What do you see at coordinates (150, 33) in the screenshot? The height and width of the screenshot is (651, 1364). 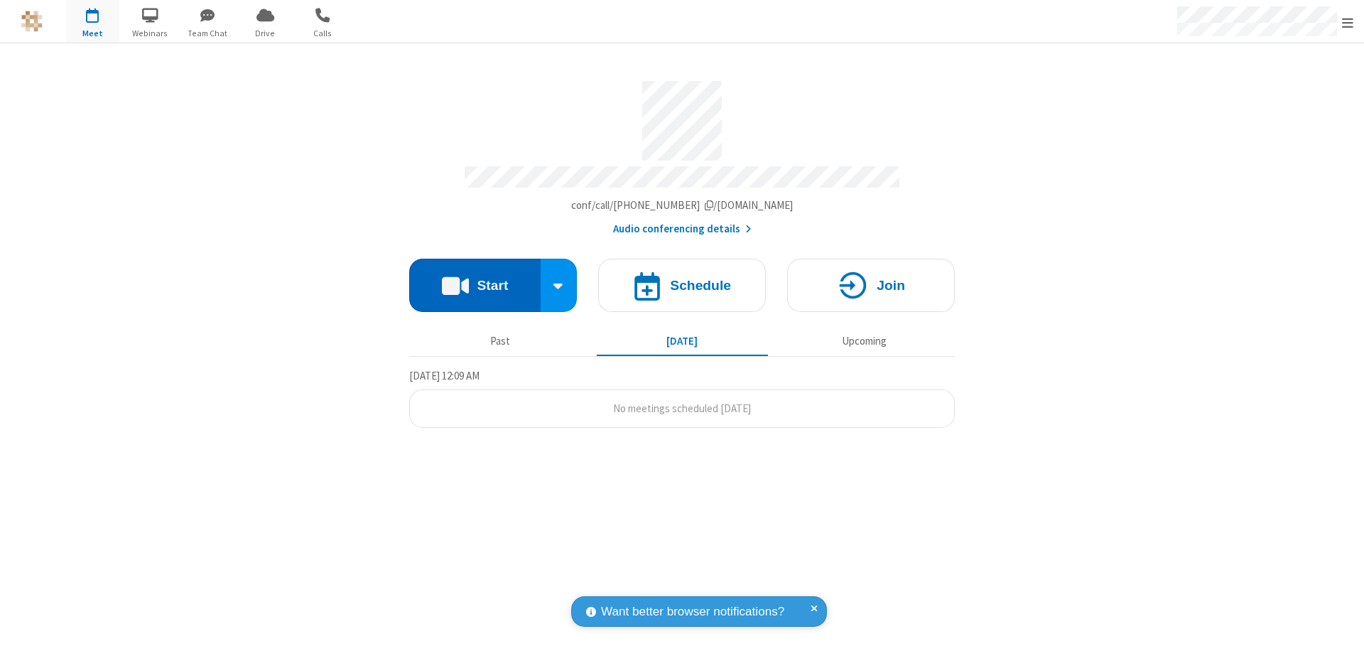 I see `span: Webinars` at bounding box center [150, 33].